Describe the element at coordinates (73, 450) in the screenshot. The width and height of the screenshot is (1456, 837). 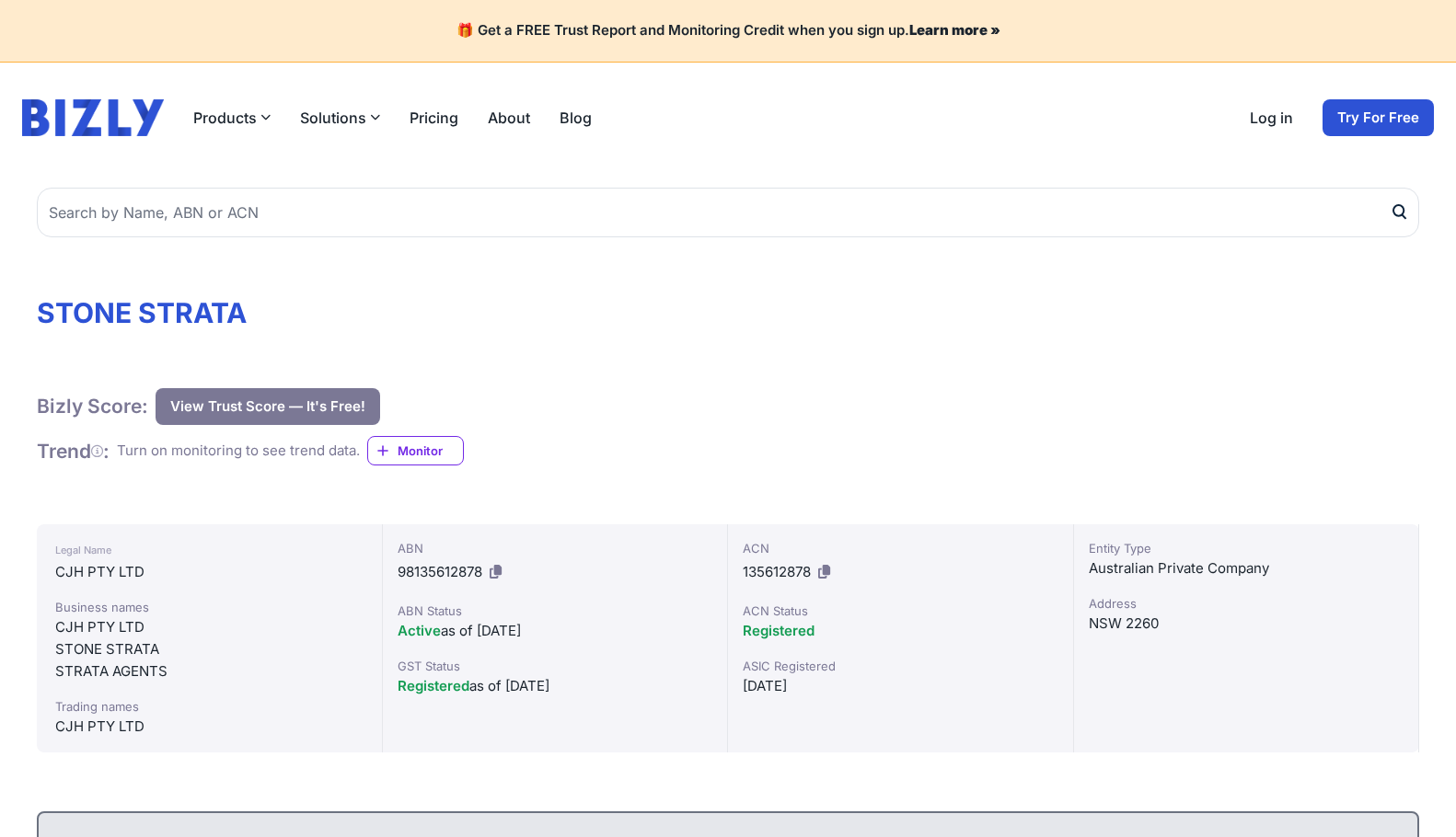
I see `h1: Trend :` at that location.